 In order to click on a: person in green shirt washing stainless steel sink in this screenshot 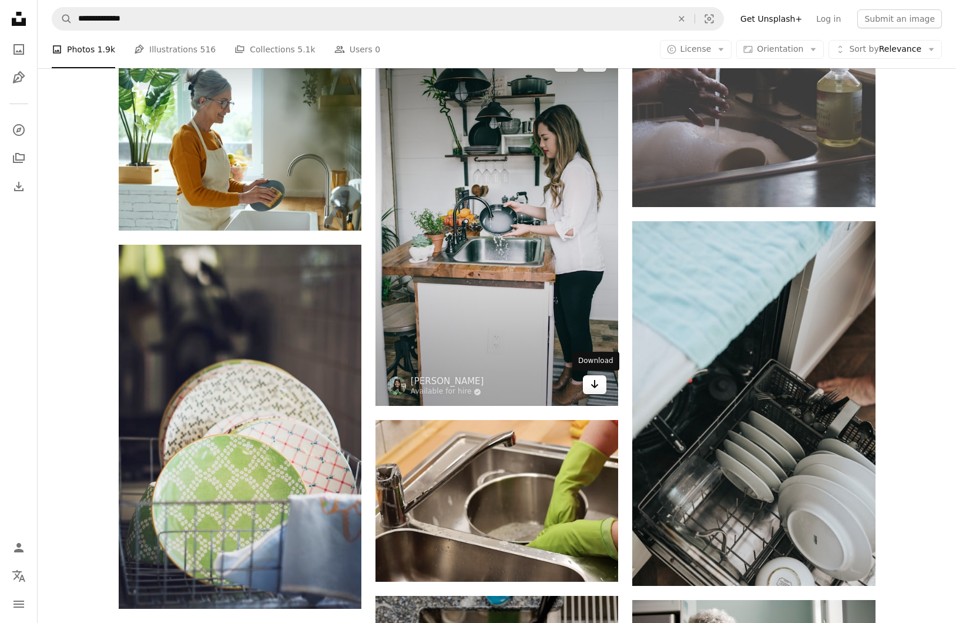, I will do `click(497, 500)`.